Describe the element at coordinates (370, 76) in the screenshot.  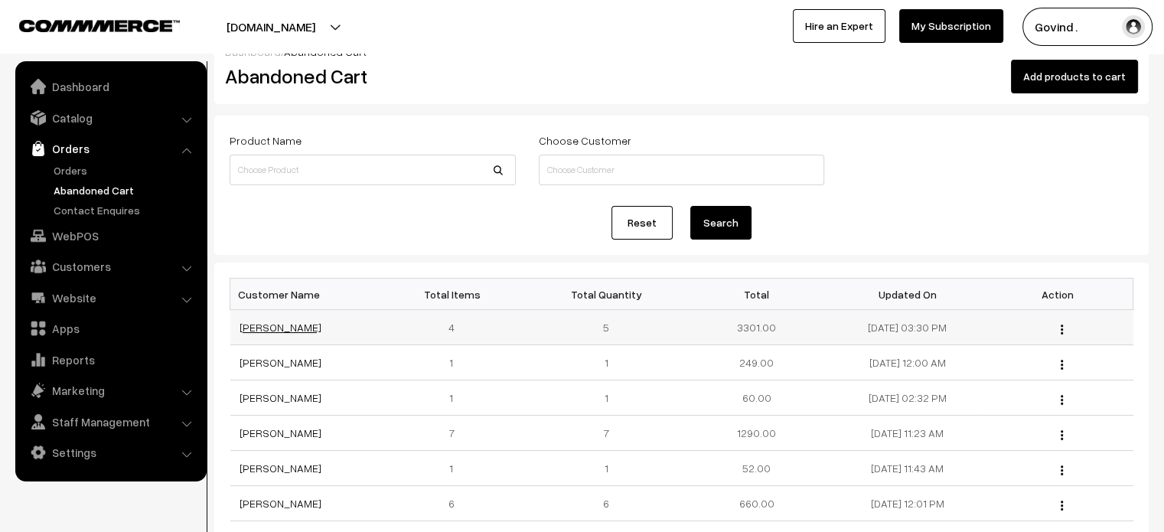
I see `h2: Abandoned Cart` at that location.